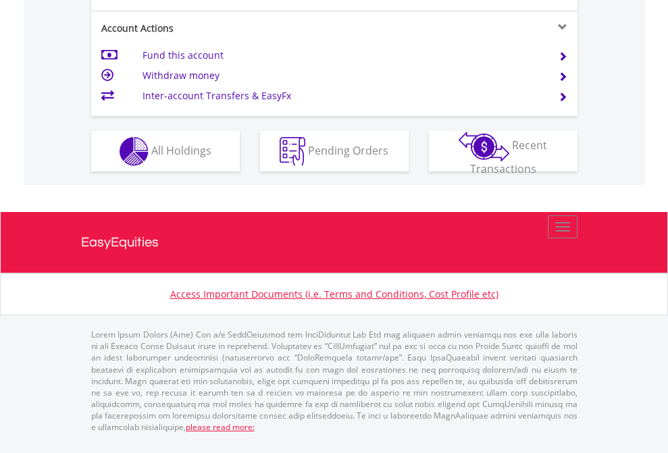 This screenshot has width=668, height=453. I want to click on span: All Holdings, so click(181, 150).